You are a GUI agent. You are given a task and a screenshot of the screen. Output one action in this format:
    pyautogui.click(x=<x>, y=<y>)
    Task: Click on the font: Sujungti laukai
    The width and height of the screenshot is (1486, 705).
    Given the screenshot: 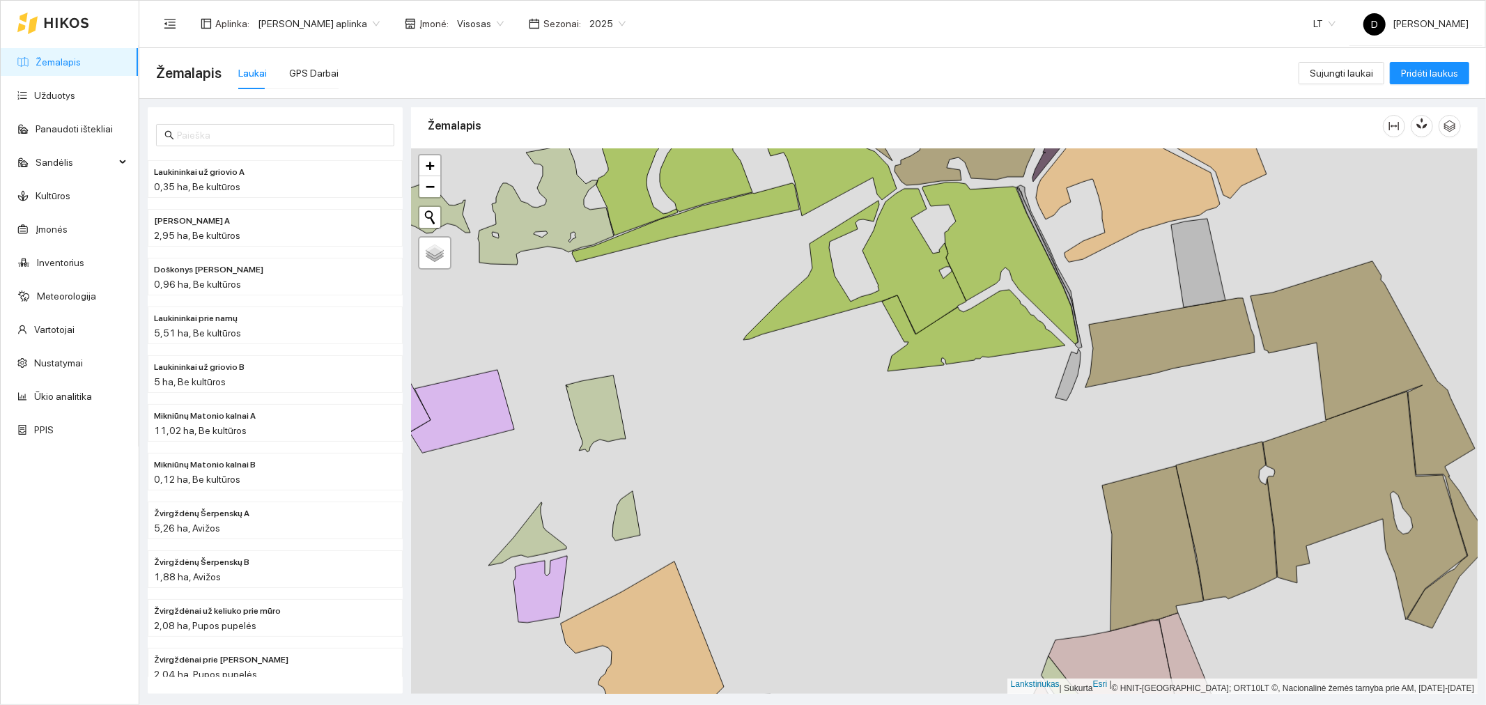 What is the action you would take?
    pyautogui.click(x=1342, y=73)
    